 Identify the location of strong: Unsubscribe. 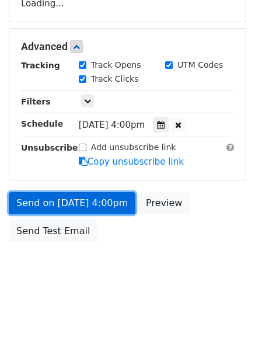
(50, 148).